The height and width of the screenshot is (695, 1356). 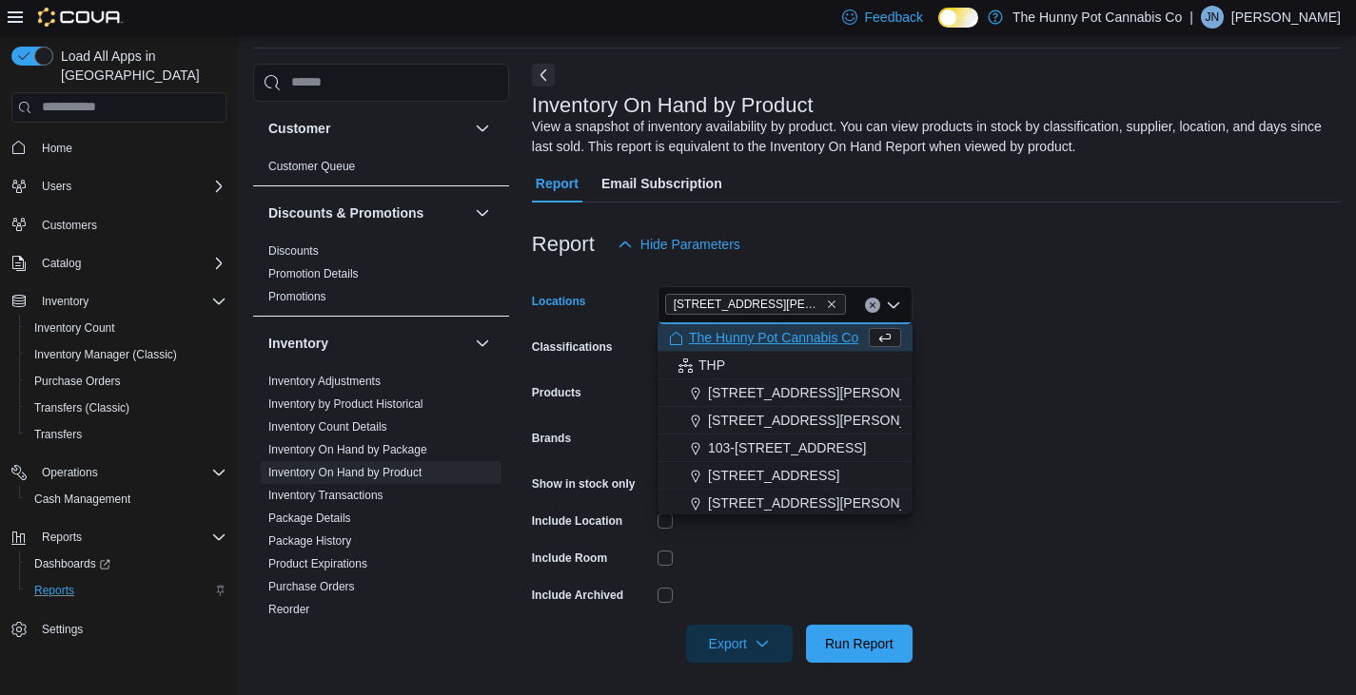 I want to click on span: Promotions, so click(x=297, y=297).